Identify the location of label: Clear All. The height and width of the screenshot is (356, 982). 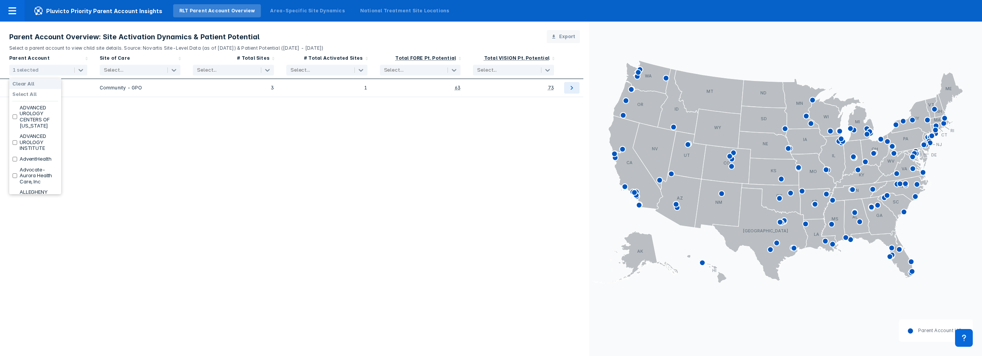
(23, 84).